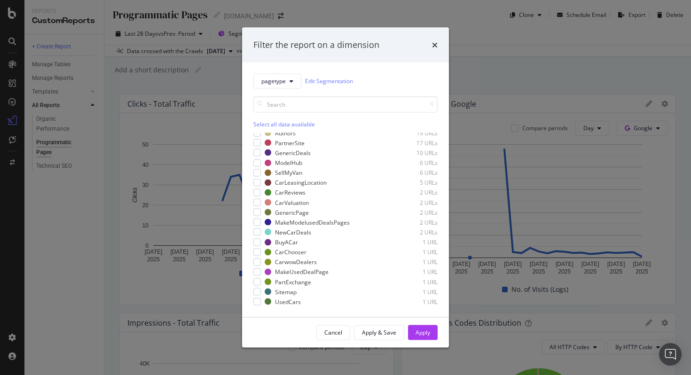 Image resolution: width=691 pixels, height=375 pixels. What do you see at coordinates (379, 332) in the screenshot?
I see `div: Apply & Save` at bounding box center [379, 332].